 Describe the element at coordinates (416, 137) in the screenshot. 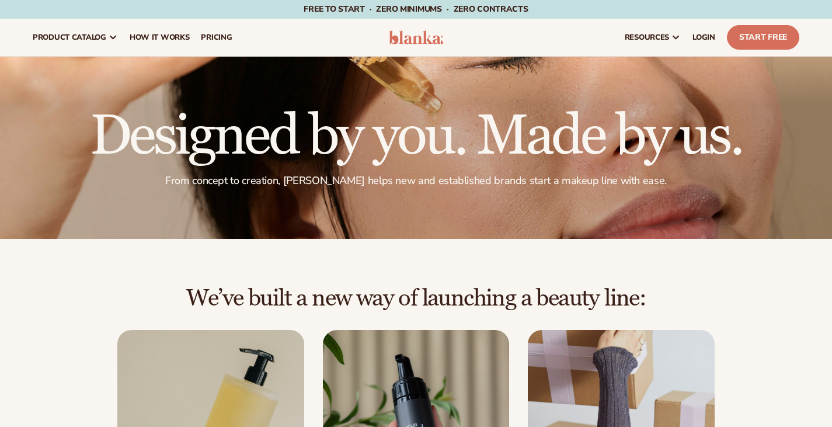

I see `h1: Designed by you. Made by us.` at that location.